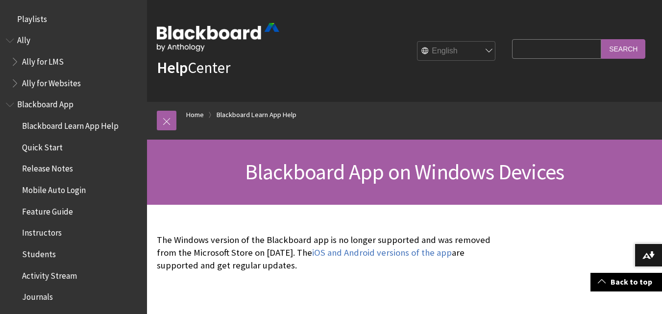 The image size is (662, 314). Describe the element at coordinates (256, 115) in the screenshot. I see `a: Blackboard Learn App Help` at that location.